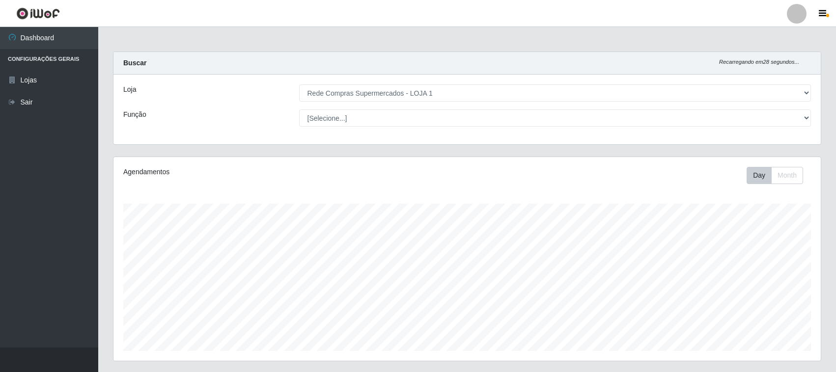 Image resolution: width=836 pixels, height=372 pixels. I want to click on button: Month, so click(787, 175).